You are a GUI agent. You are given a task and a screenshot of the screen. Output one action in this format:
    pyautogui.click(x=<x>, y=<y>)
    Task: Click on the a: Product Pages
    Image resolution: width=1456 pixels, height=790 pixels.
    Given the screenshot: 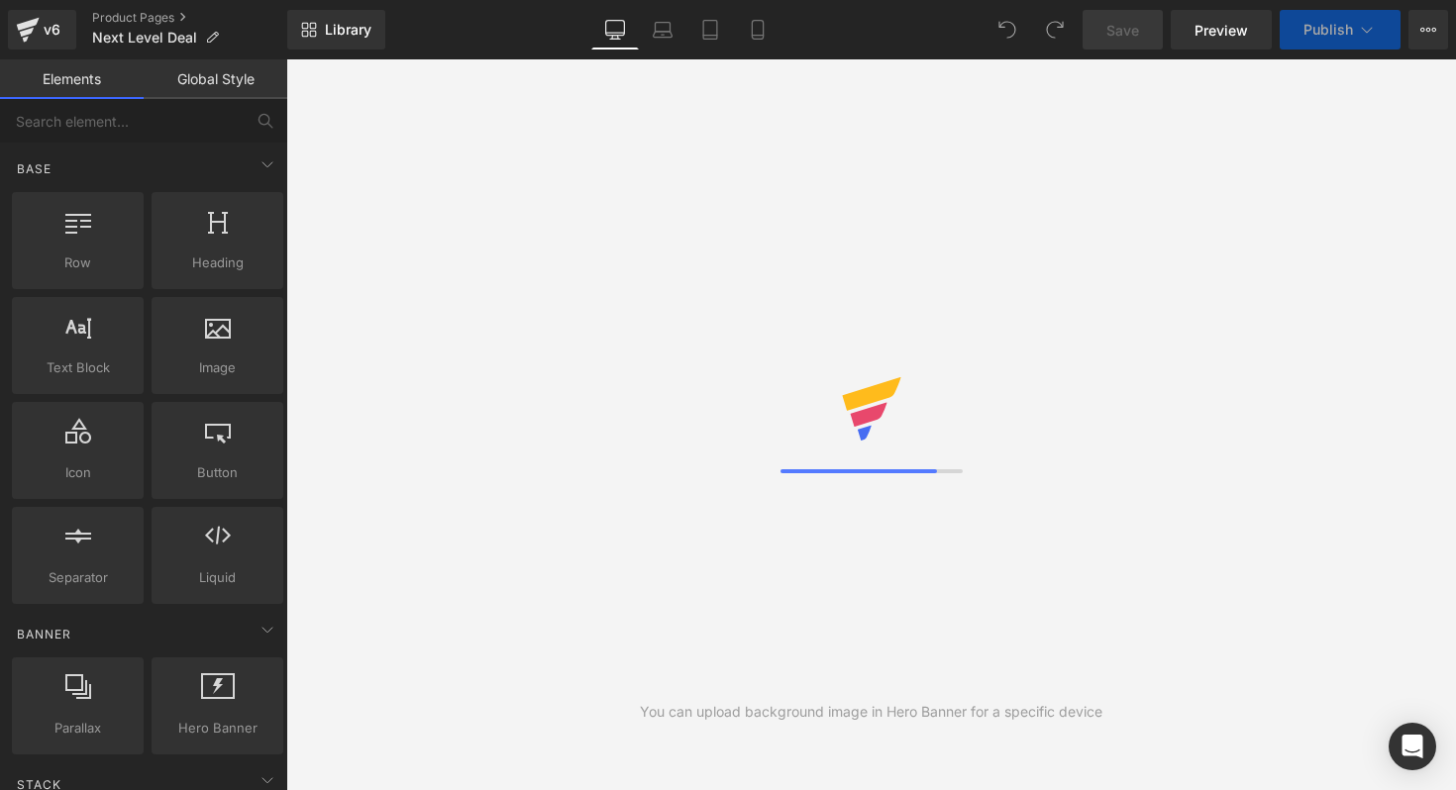 What is the action you would take?
    pyautogui.click(x=189, y=18)
    